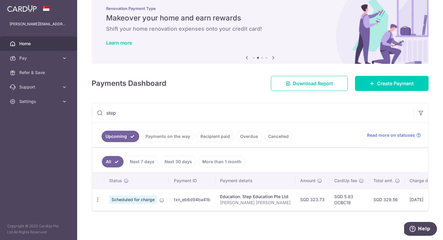 This screenshot has width=443, height=240. I want to click on a: Create Payment, so click(392, 83).